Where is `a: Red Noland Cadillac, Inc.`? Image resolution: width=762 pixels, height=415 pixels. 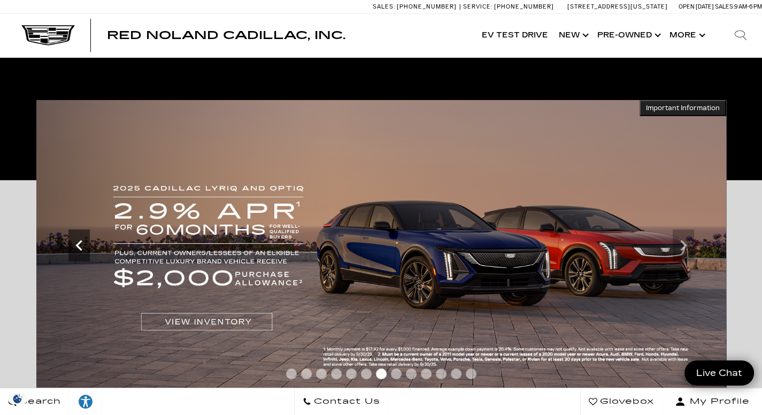 a: Red Noland Cadillac, Inc. is located at coordinates (226, 35).